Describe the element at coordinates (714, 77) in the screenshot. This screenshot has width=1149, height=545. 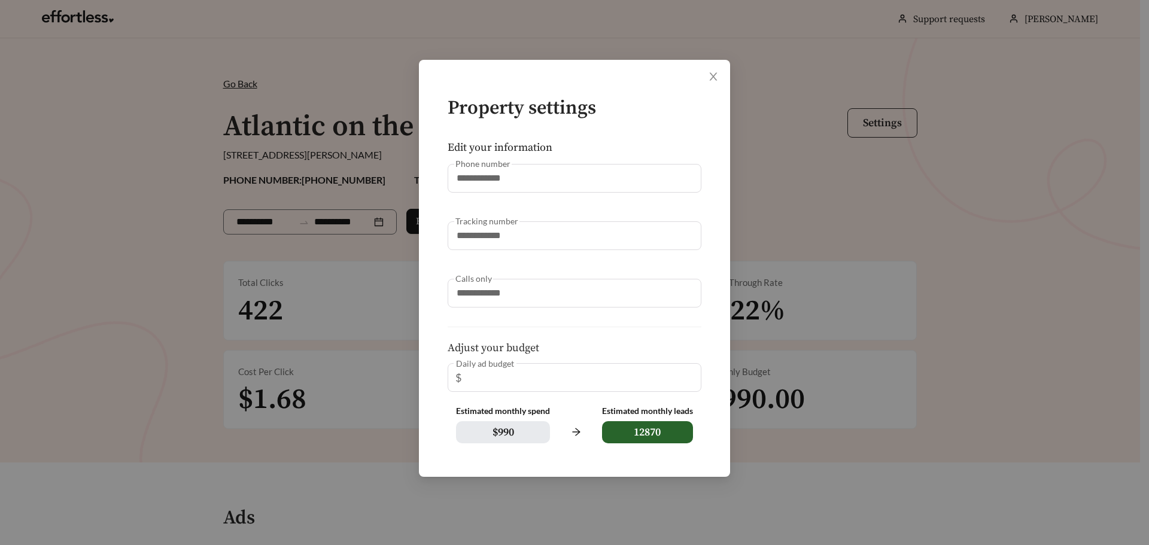
I see `span: close` at that location.